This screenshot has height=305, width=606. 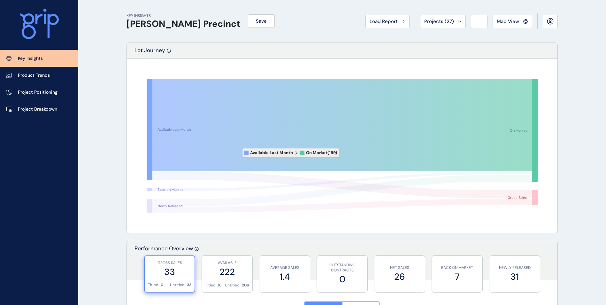 What do you see at coordinates (30, 58) in the screenshot?
I see `p: Key Insights` at bounding box center [30, 58].